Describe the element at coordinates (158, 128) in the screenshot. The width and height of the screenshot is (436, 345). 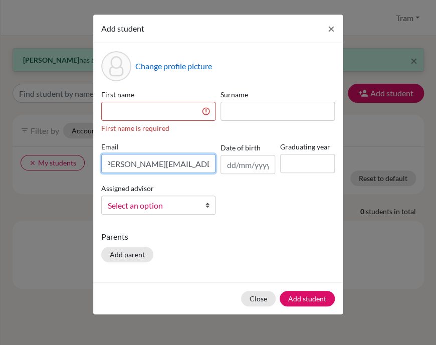
I see `div: First name is required` at that location.